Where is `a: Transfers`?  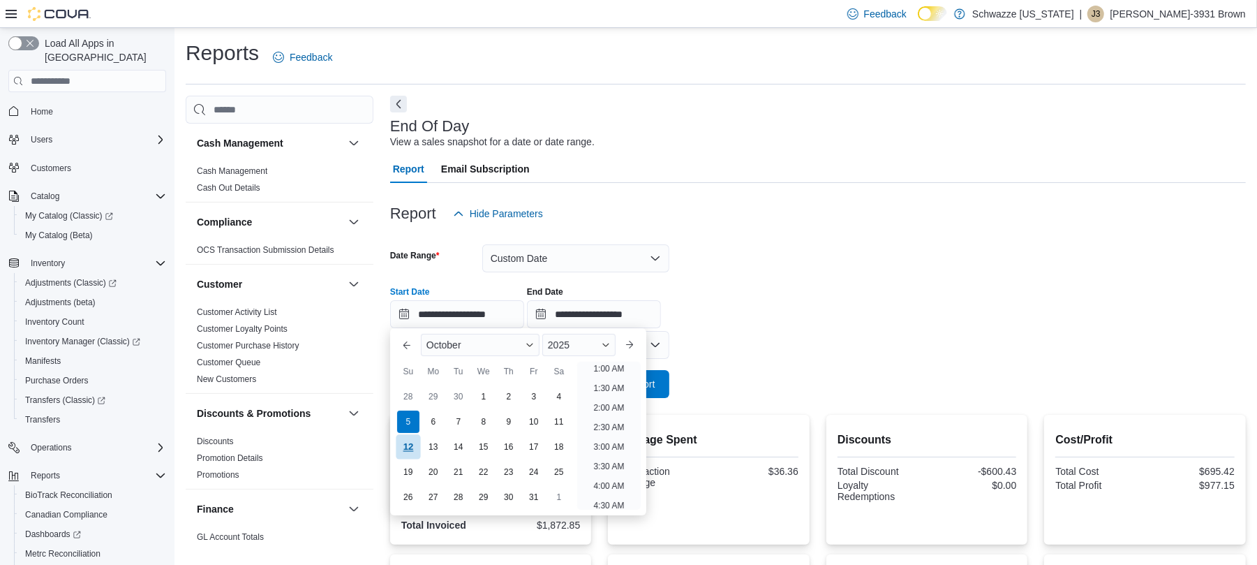
a: Transfers is located at coordinates (43, 419).